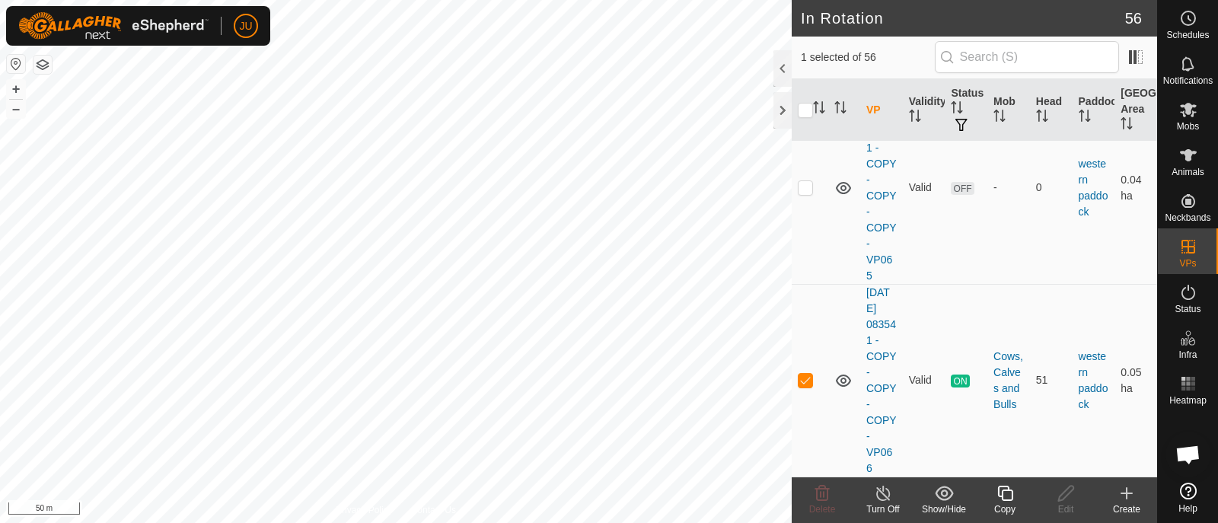 The width and height of the screenshot is (1218, 523). Describe the element at coordinates (1052, 187) in the screenshot. I see `td: 0` at that location.